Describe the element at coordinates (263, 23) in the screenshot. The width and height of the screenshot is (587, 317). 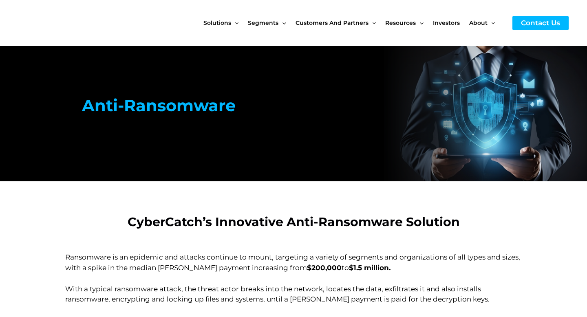
I see `span: Segments` at that location.